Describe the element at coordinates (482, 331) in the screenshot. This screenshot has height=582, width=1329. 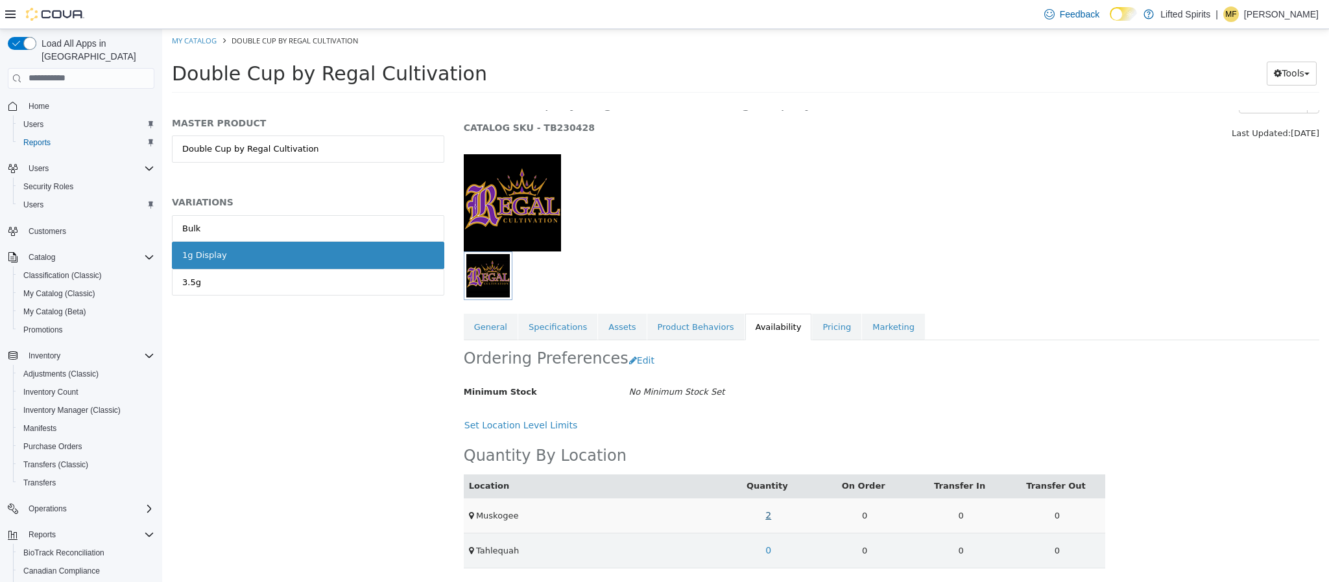
I see `button: Edit` at that location.